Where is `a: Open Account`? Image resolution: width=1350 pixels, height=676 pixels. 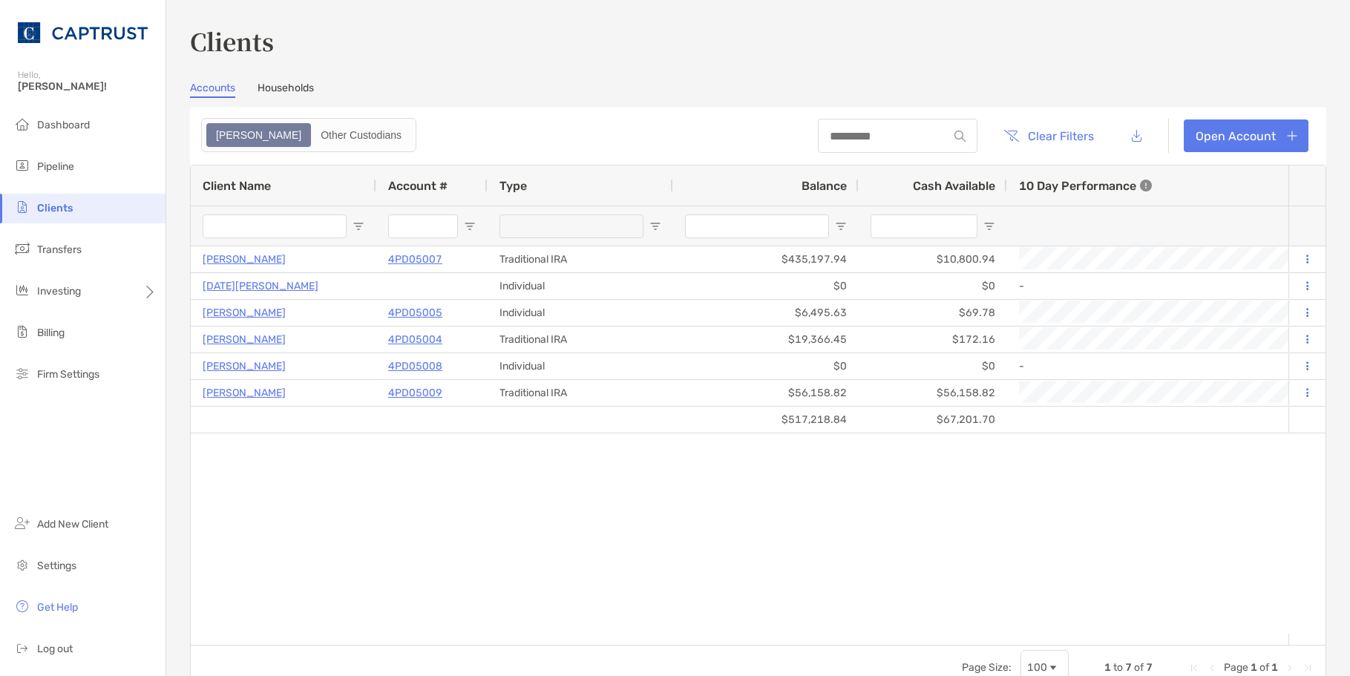 a: Open Account is located at coordinates (1246, 136).